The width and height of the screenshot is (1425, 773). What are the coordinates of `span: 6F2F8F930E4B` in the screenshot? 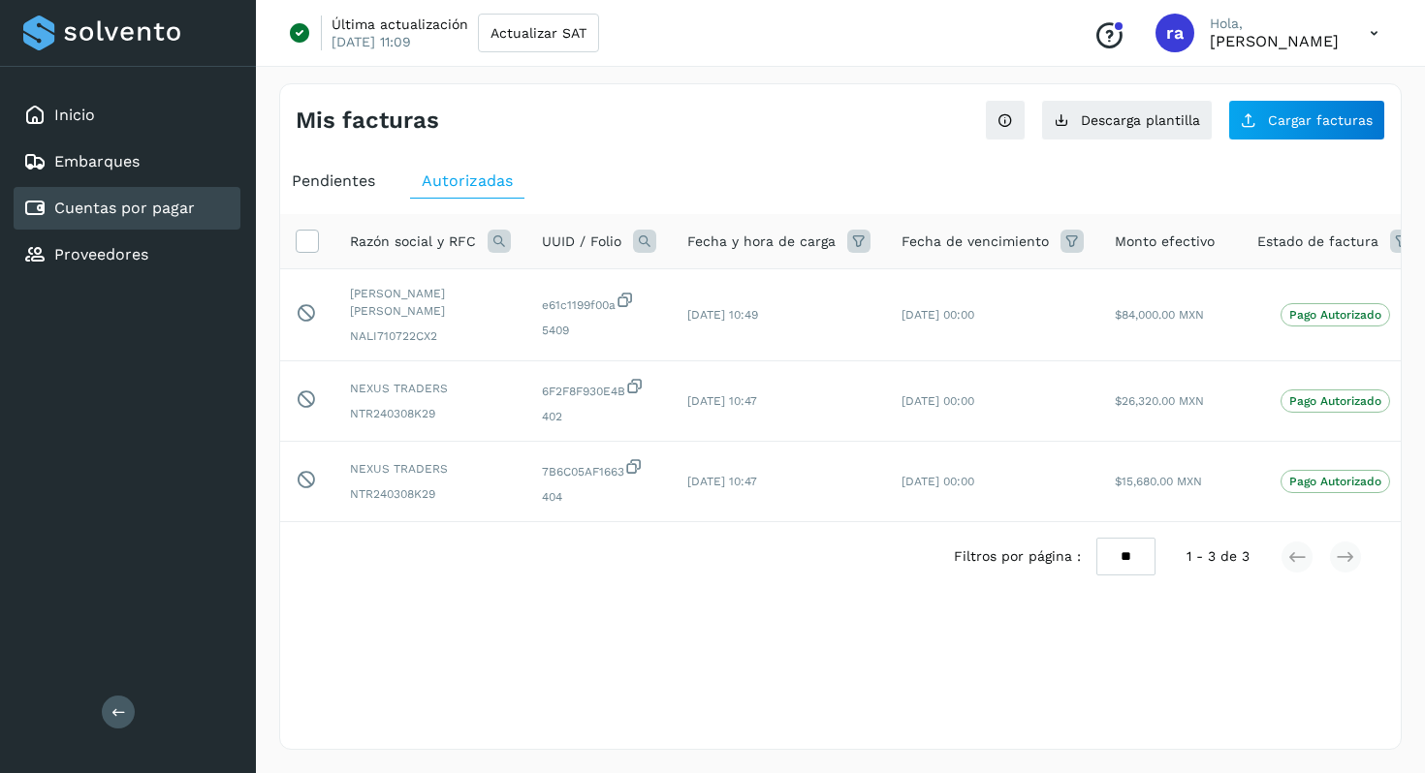 It's located at (599, 389).